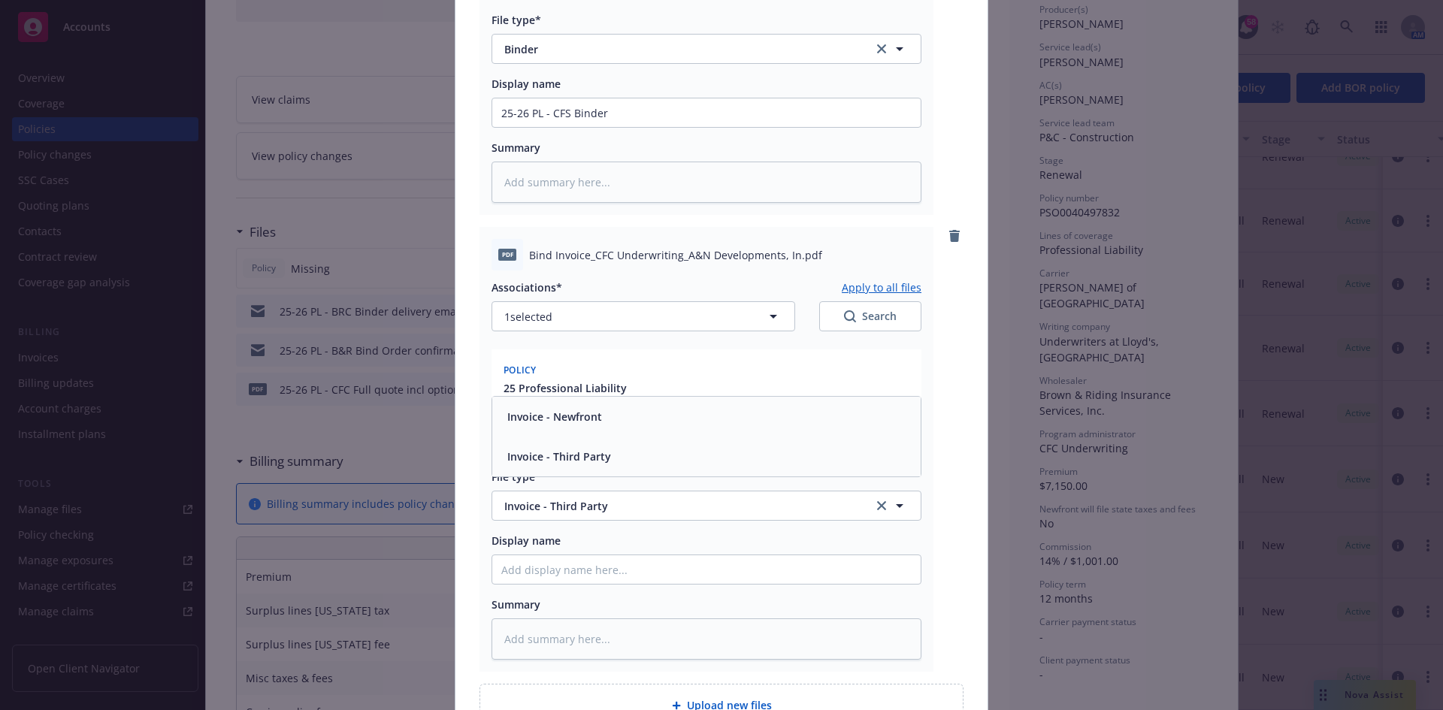 The height and width of the screenshot is (710, 1443). Describe the element at coordinates (643, 316) in the screenshot. I see `button: 1selected` at that location.